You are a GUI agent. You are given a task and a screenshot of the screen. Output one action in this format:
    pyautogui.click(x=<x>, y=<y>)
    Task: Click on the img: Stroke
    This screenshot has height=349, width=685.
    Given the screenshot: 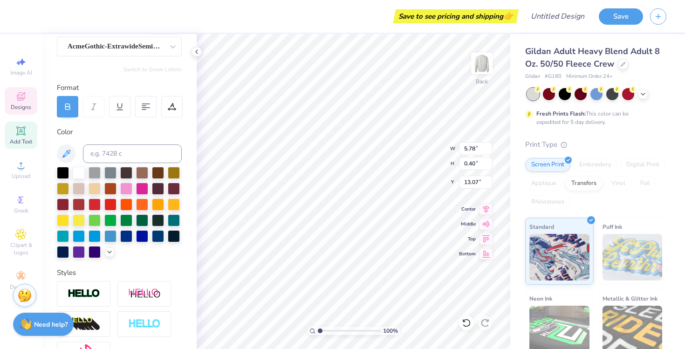 What is the action you would take?
    pyautogui.click(x=84, y=294)
    